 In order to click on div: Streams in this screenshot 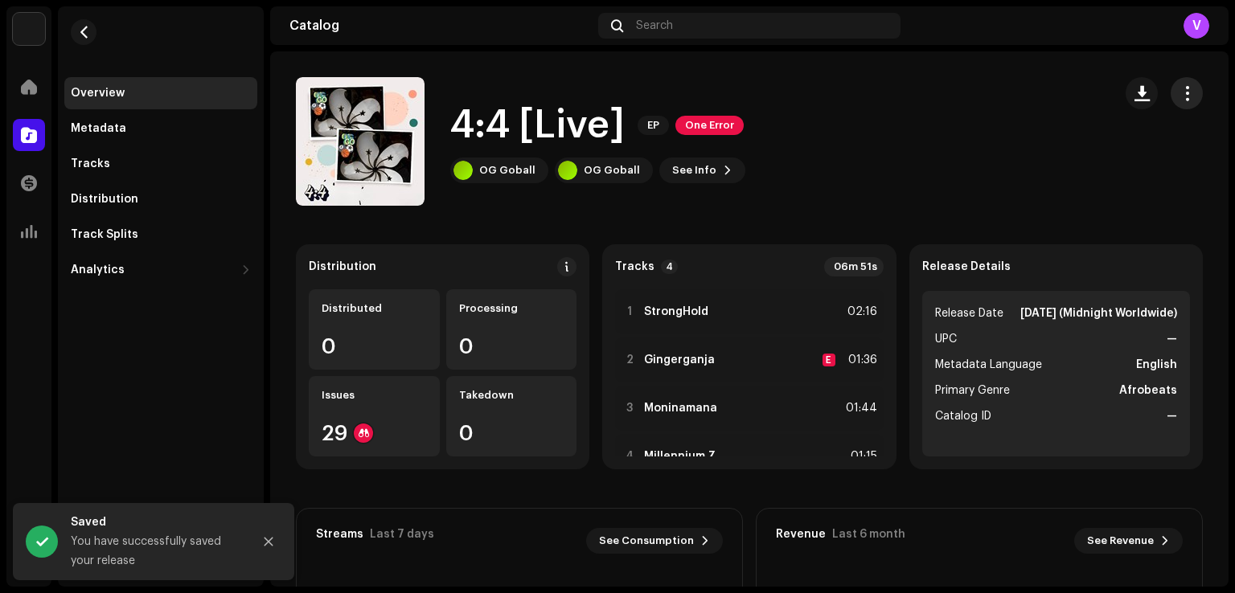, I will do `click(339, 535)`.